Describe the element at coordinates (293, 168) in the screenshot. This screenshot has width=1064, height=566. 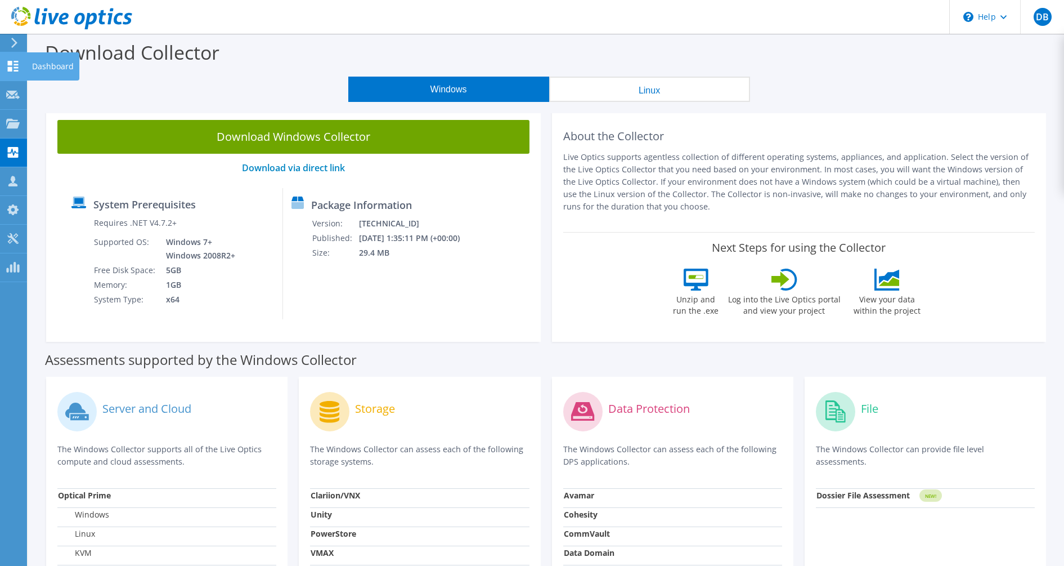
I see `a: Download via direct link` at that location.